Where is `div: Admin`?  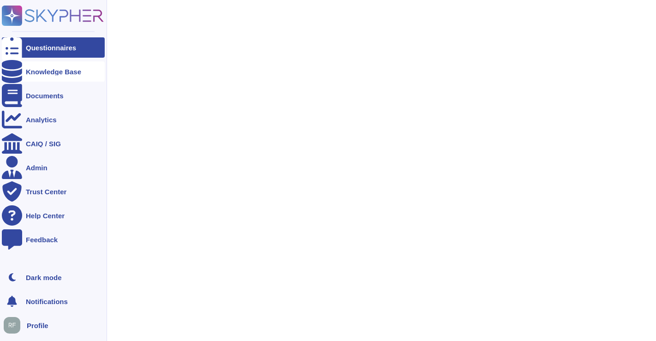 div: Admin is located at coordinates (36, 168).